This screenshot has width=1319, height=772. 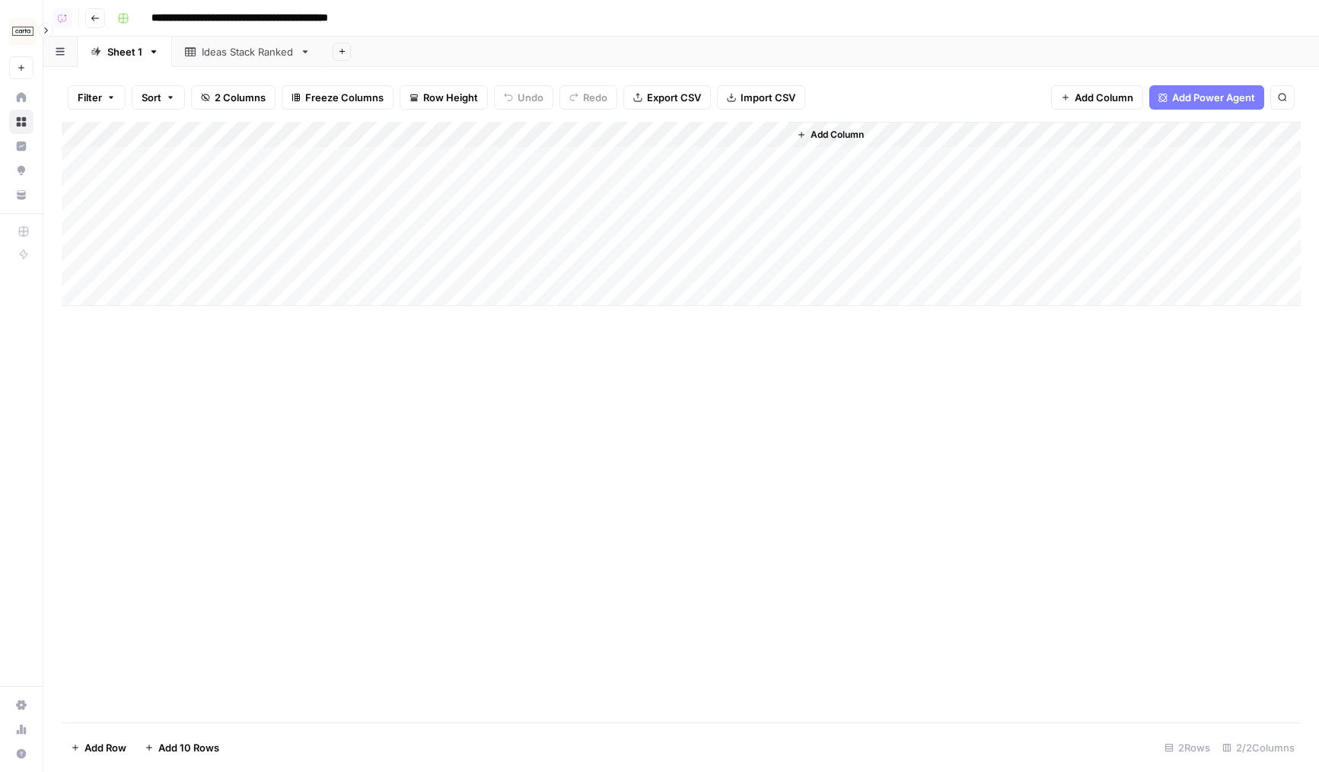 What do you see at coordinates (530, 97) in the screenshot?
I see `span: Undo` at bounding box center [530, 97].